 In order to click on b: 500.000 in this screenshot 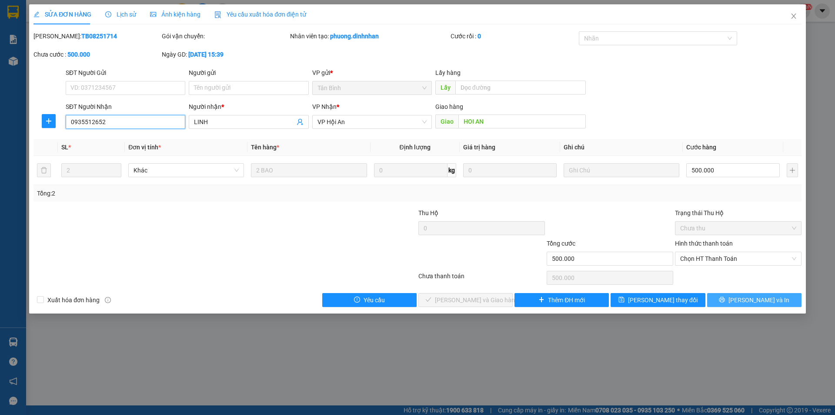, I will do `click(79, 54)`.